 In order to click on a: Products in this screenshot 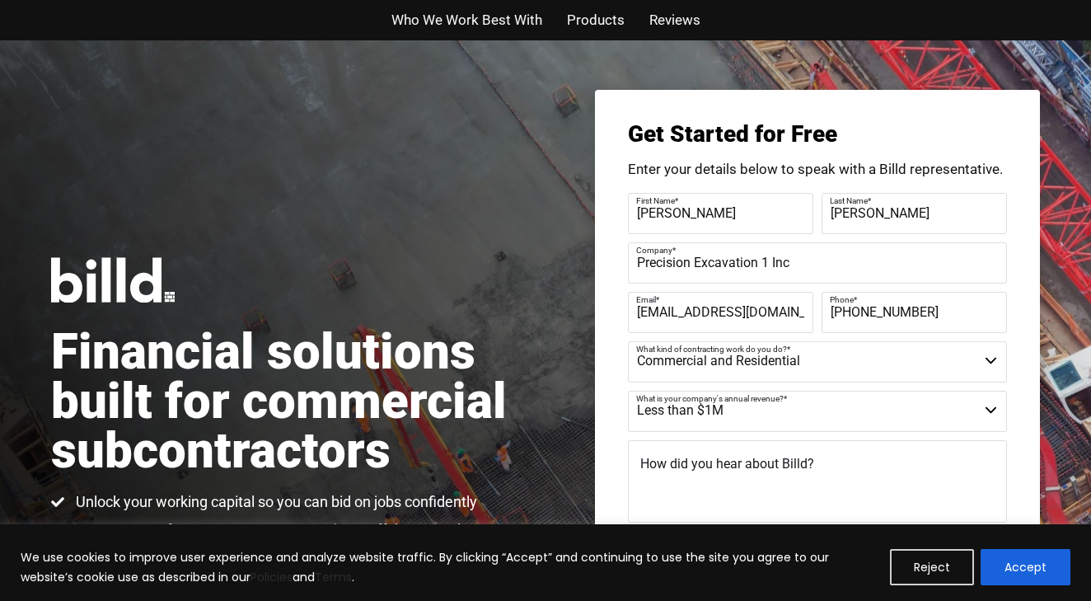, I will do `click(596, 20)`.